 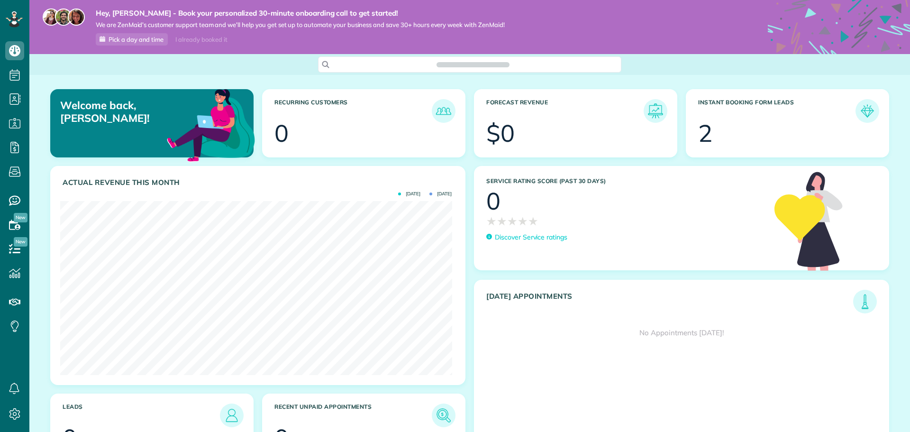 I want to click on img: icon_recurring_customers-cf858462ba22bcd05b5a5880d41d6543d210077de5bb9ebc9590e49fd87d84ed.png, so click(x=444, y=111).